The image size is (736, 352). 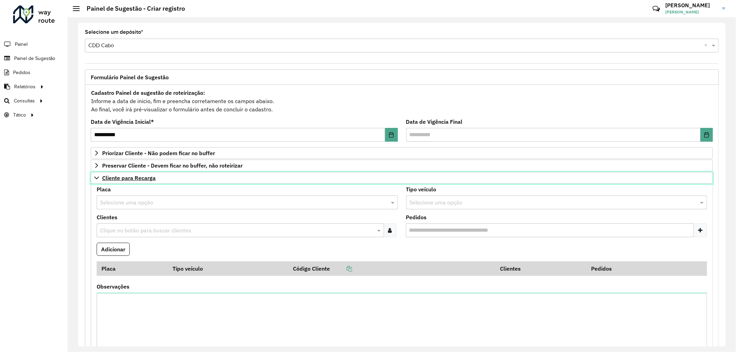 I want to click on th: Clientes, so click(x=541, y=269).